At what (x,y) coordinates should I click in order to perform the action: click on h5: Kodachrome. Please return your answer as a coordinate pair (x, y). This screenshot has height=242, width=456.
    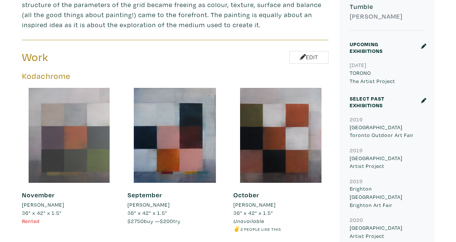
    Looking at the image, I should click on (175, 76).